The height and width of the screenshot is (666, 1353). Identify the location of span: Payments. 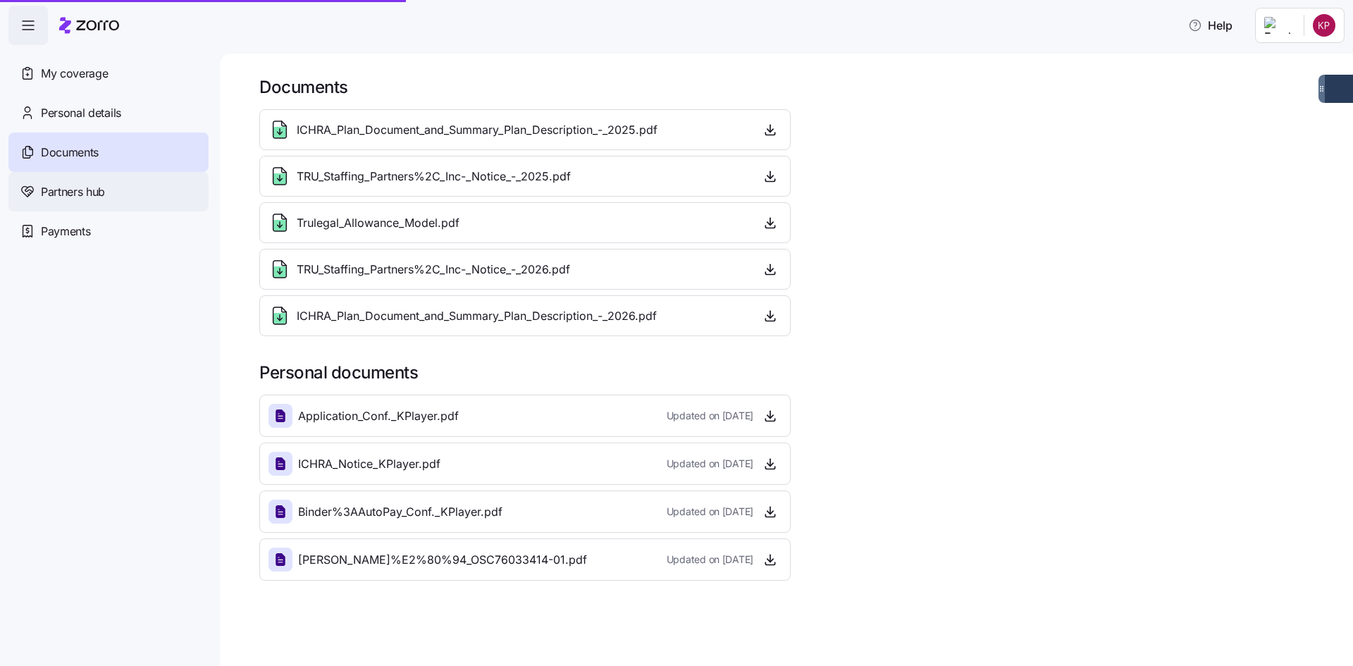
(66, 231).